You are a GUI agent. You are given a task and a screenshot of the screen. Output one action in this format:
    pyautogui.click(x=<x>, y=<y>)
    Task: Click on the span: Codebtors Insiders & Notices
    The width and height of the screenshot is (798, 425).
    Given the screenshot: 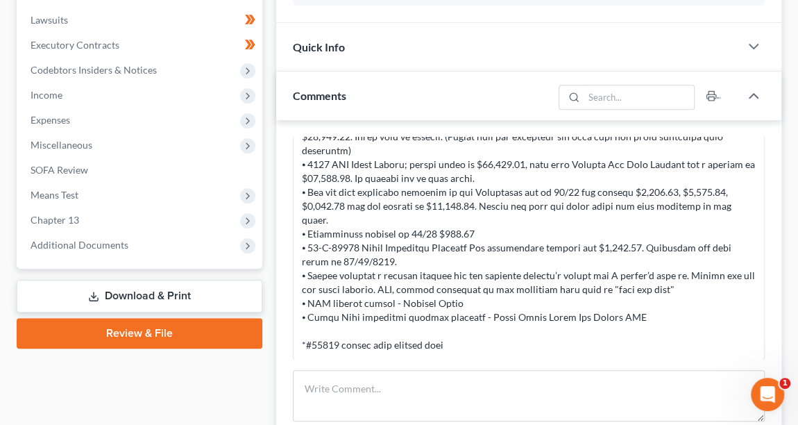 What is the action you would take?
    pyautogui.click(x=94, y=69)
    